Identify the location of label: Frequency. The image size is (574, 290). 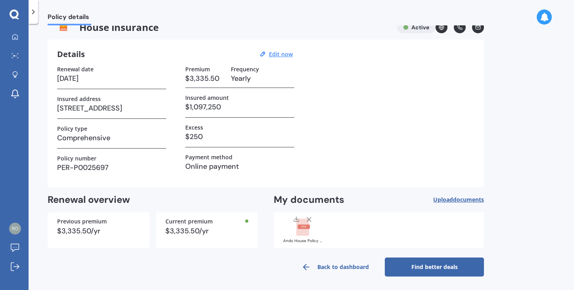
(245, 69).